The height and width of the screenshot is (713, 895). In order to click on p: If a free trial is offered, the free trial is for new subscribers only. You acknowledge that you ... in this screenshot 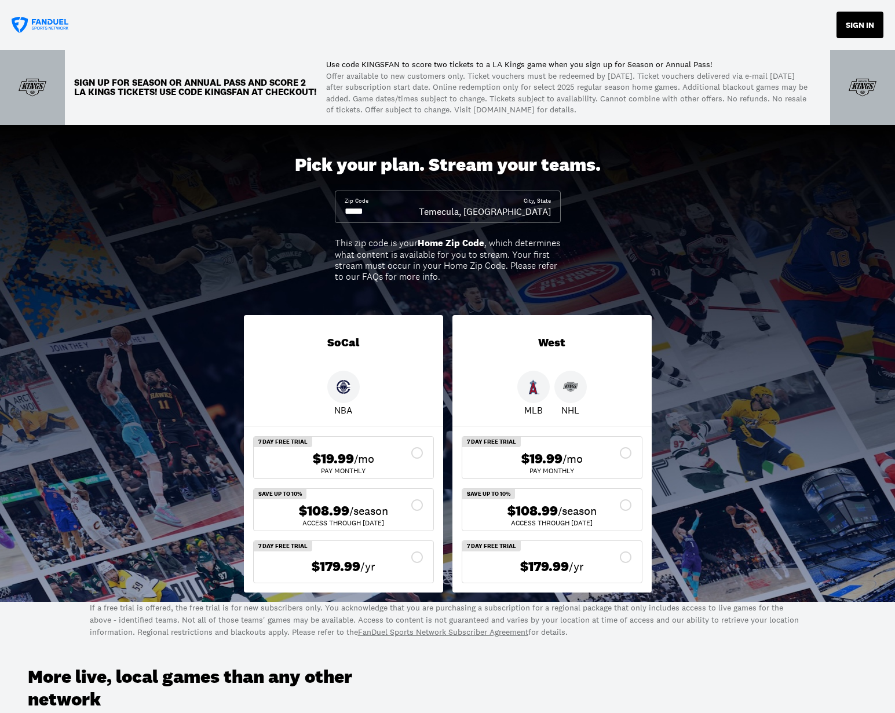, I will do `click(448, 620)`.